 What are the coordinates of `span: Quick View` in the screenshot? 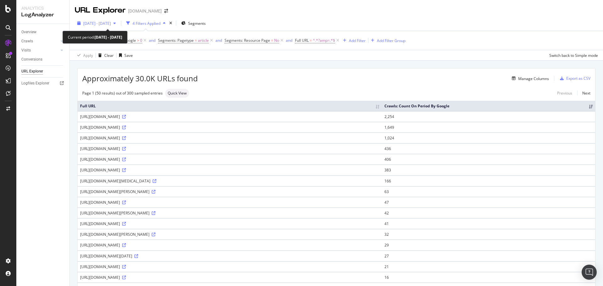 It's located at (177, 93).